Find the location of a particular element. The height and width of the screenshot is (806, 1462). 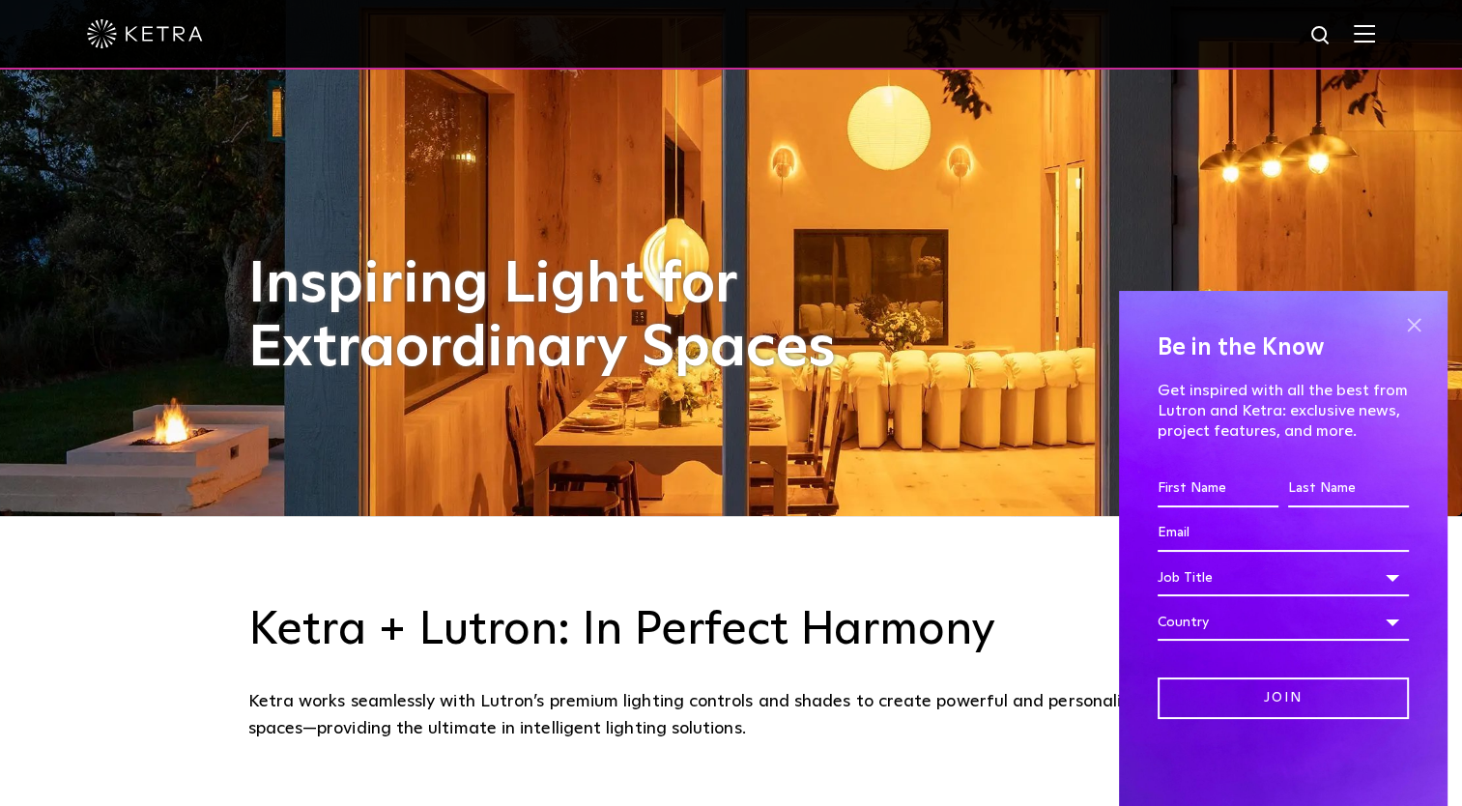

img: Hamburger%20Nav.svg is located at coordinates (1364, 33).